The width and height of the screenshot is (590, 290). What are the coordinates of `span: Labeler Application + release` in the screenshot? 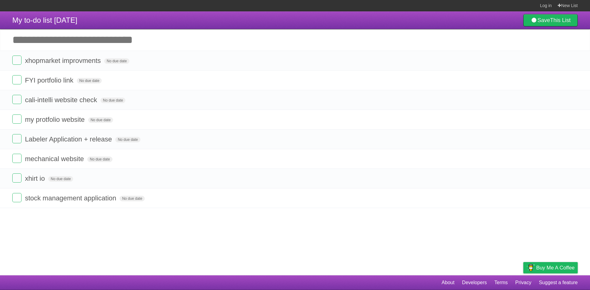 It's located at (69, 139).